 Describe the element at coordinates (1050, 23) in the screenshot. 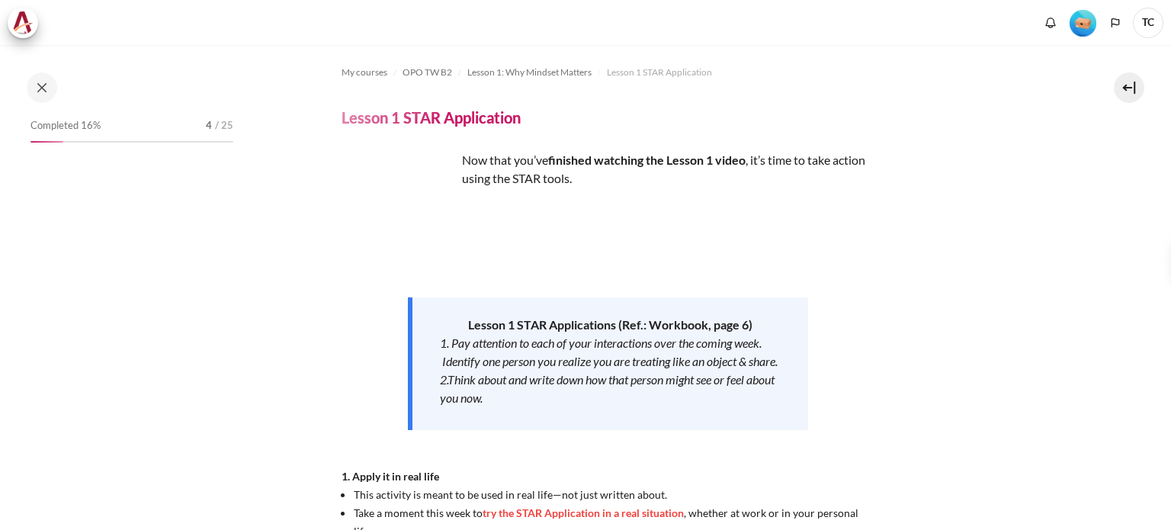

I see `div: Show notification window with no new notifications` at that location.